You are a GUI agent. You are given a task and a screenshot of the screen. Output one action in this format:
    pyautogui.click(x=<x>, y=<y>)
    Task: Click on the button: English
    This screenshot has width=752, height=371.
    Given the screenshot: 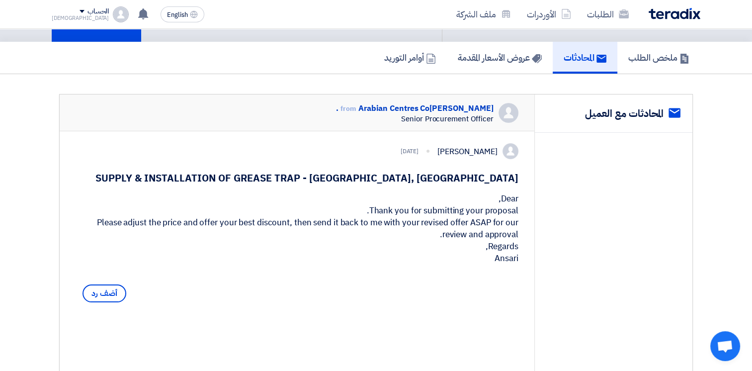 What is the action you would take?
    pyautogui.click(x=183, y=14)
    